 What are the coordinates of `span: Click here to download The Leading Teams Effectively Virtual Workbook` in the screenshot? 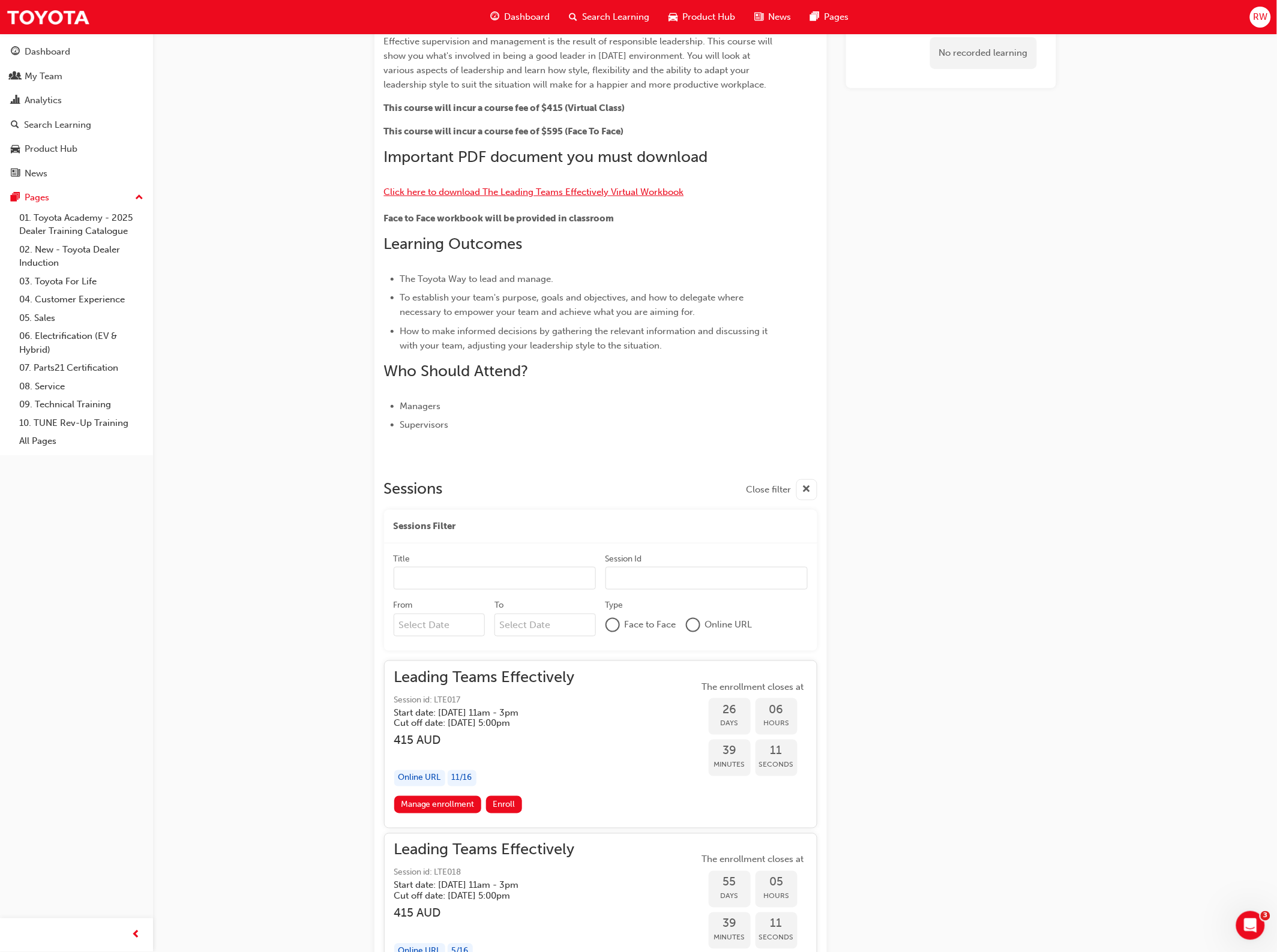 It's located at (534, 192).